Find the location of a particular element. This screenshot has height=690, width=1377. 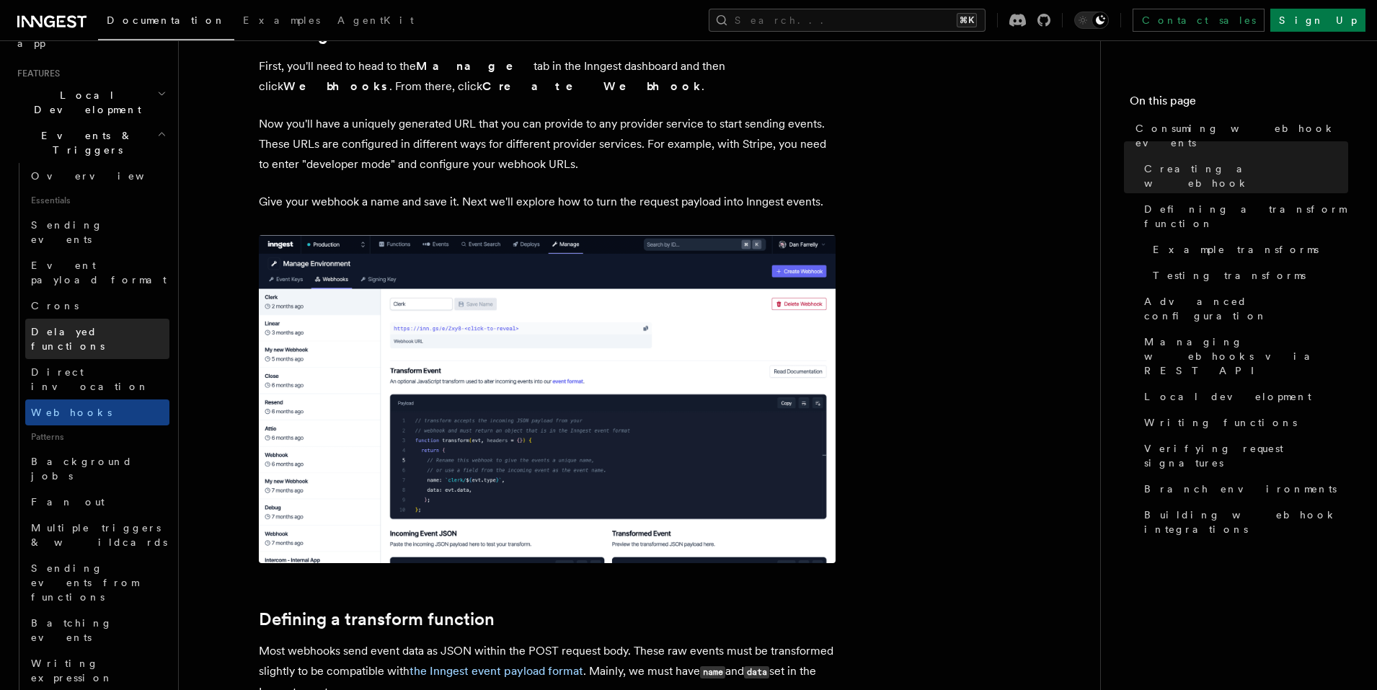

a: Building webhook integrations is located at coordinates (1243, 522).